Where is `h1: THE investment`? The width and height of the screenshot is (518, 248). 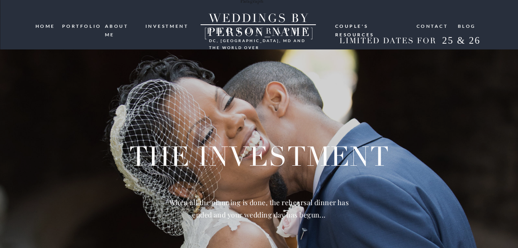 h1: THE investment is located at coordinates (259, 157).